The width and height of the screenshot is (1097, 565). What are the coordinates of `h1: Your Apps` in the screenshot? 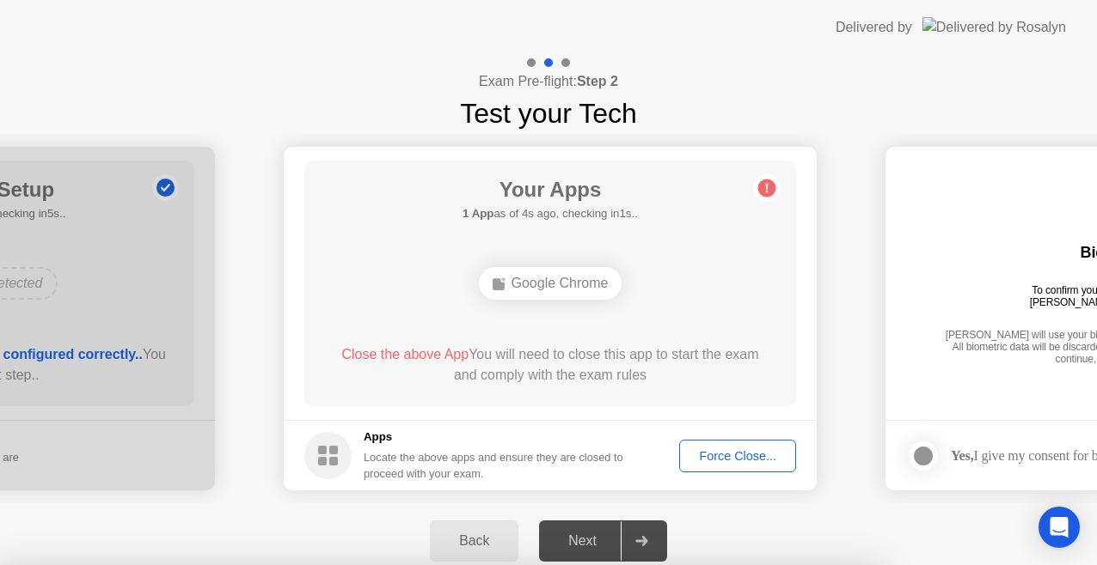 It's located at (550, 190).